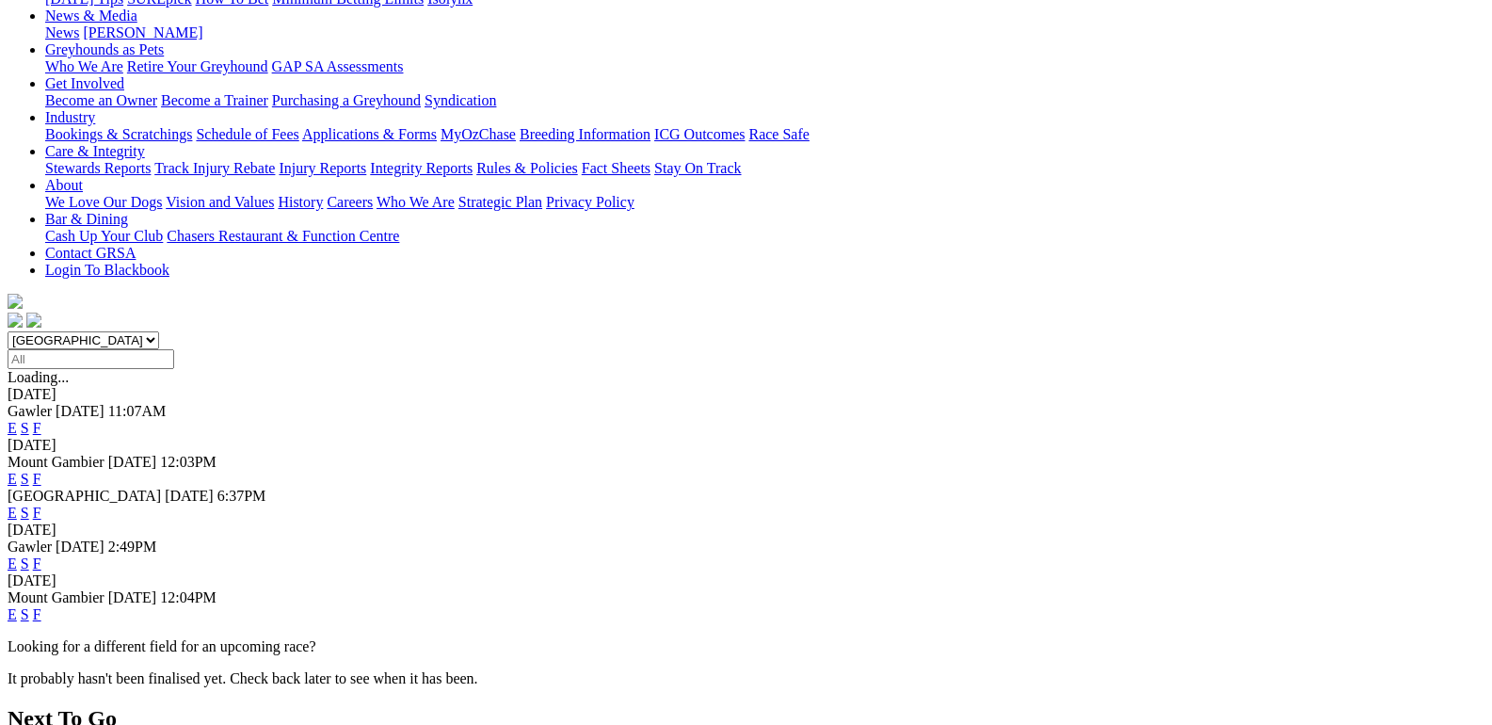  What do you see at coordinates (764, 33) in the screenshot?
I see `div: News & Media` at bounding box center [764, 33].